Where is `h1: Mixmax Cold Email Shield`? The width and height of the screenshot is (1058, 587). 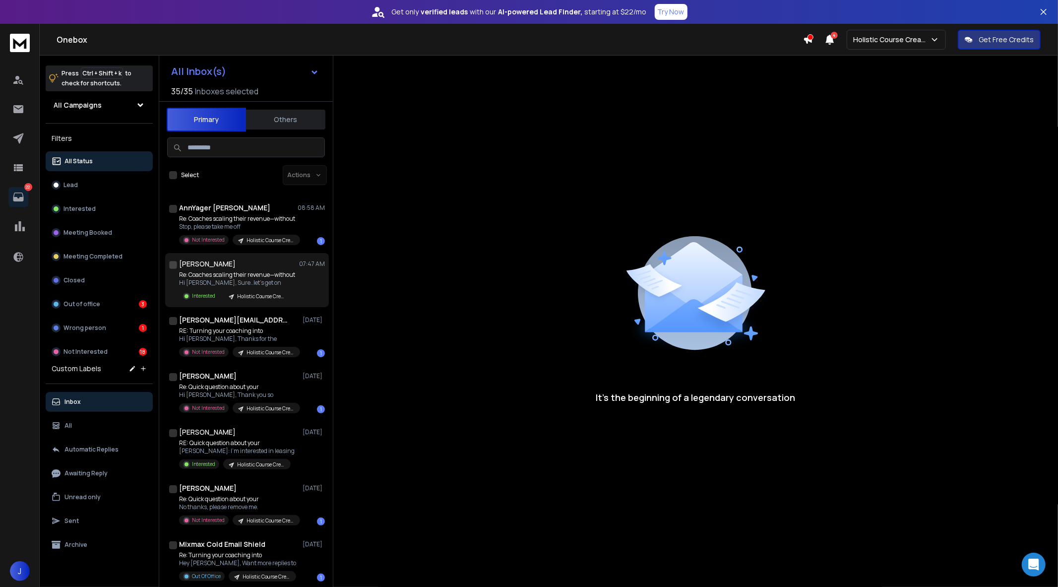 h1: Mixmax Cold Email Shield is located at coordinates (222, 544).